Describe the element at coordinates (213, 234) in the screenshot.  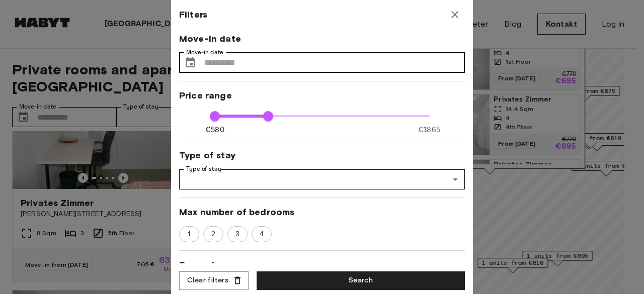
I see `span: 2` at that location.